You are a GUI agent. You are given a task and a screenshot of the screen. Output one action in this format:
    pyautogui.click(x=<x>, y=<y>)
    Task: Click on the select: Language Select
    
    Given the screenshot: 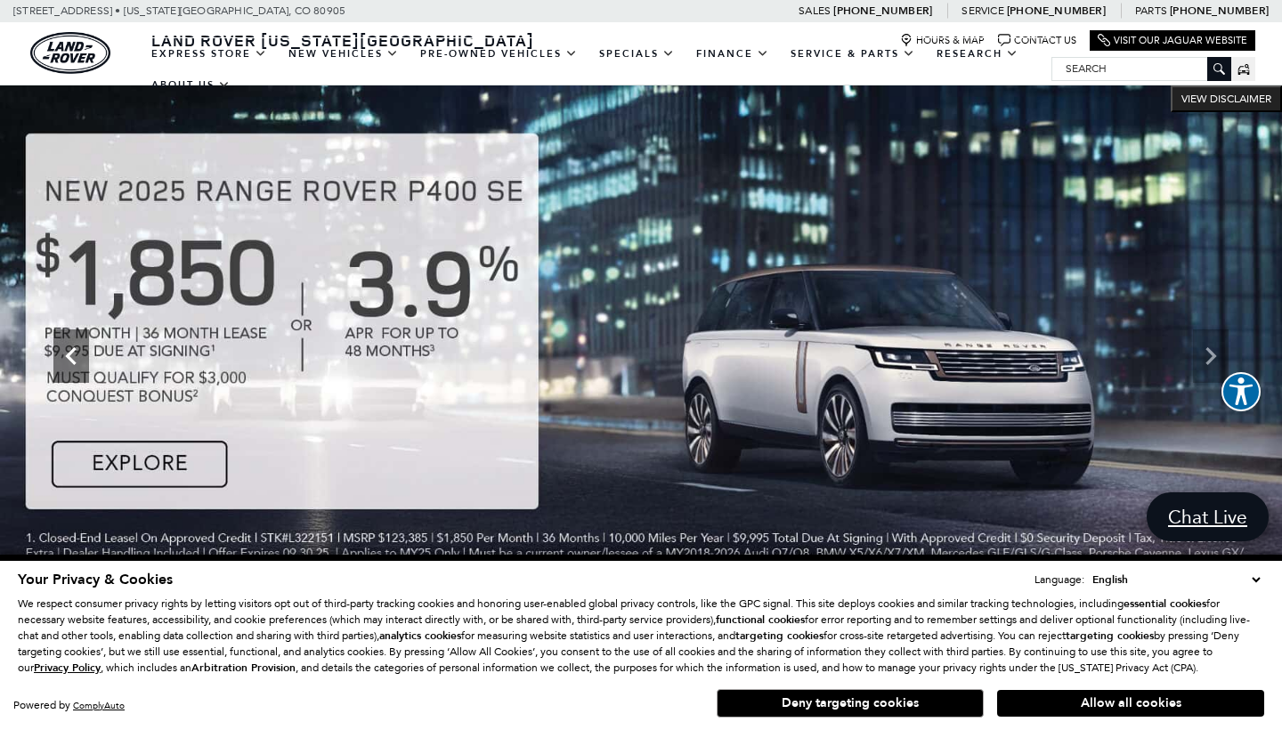 What is the action you would take?
    pyautogui.click(x=1176, y=580)
    